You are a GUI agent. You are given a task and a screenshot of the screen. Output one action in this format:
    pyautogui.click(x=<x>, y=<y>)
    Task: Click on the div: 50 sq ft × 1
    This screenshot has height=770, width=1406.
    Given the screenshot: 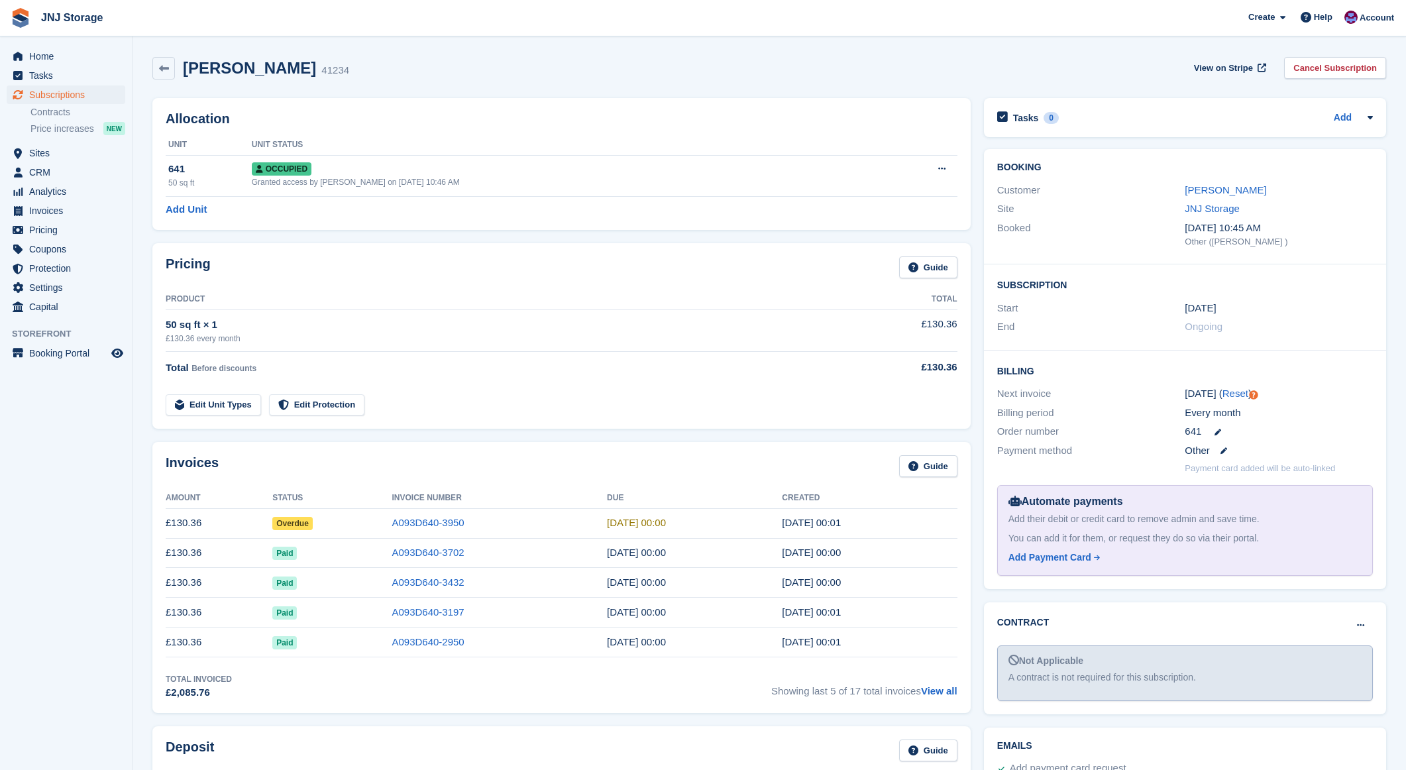 What is the action you would take?
    pyautogui.click(x=501, y=325)
    